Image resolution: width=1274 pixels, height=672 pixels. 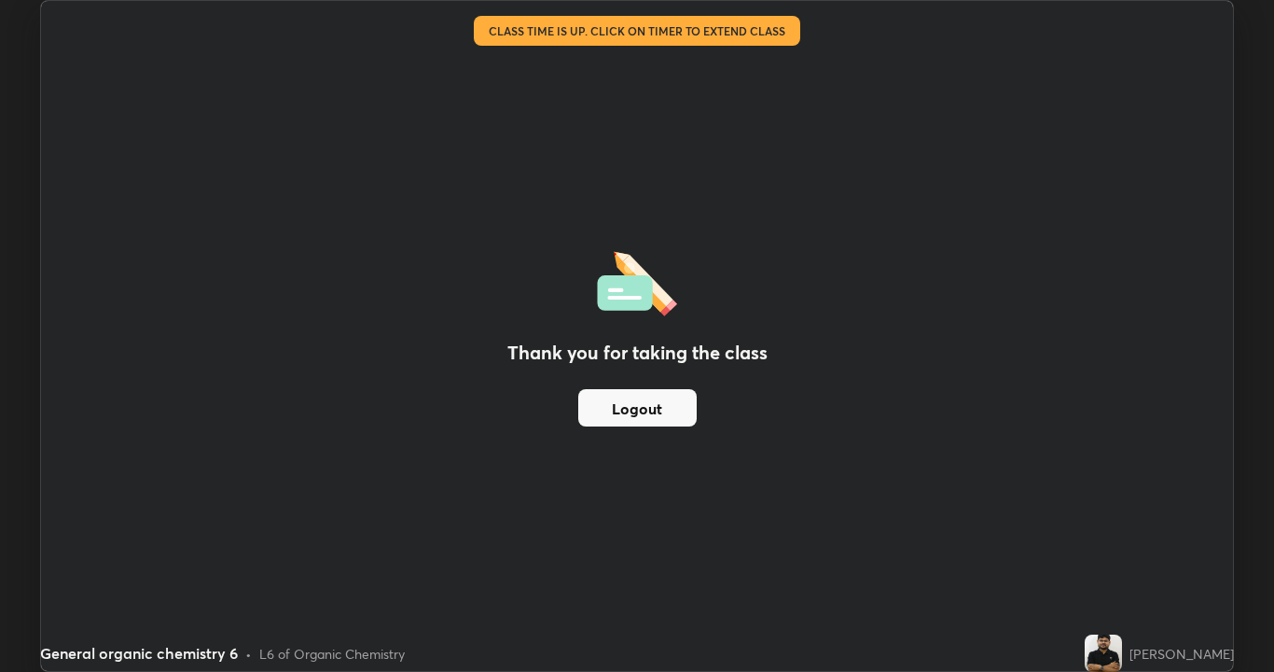 What do you see at coordinates (332, 653) in the screenshot?
I see `div: L6 of Organic Chemistry` at bounding box center [332, 653].